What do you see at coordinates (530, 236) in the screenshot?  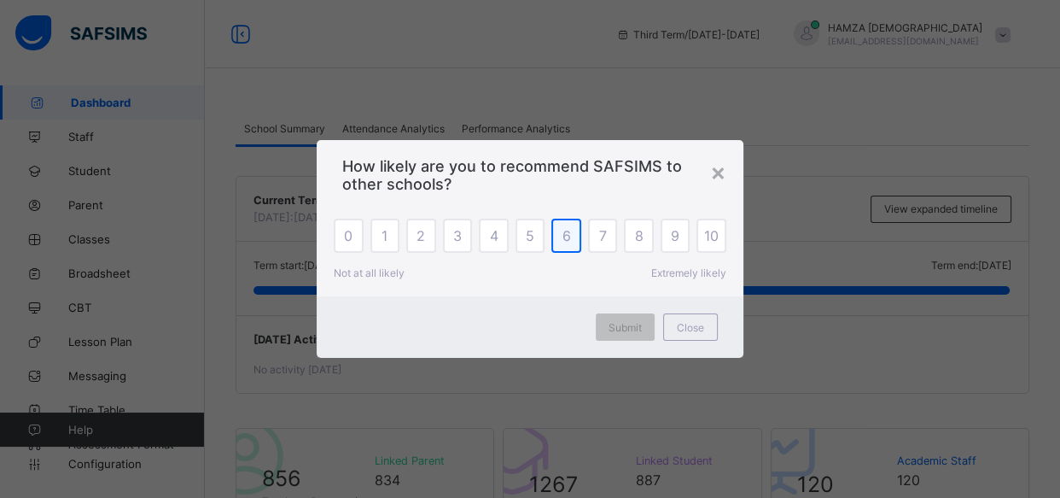 I see `span: 5` at bounding box center [530, 236].